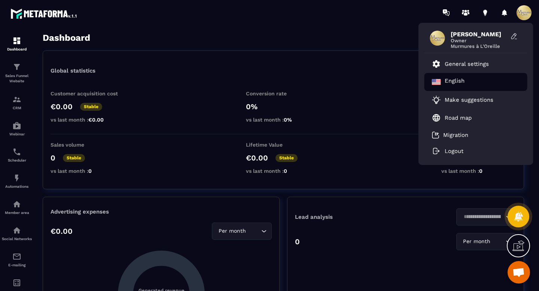  Describe the element at coordinates (460, 64) in the screenshot. I see `a: General settings` at that location.